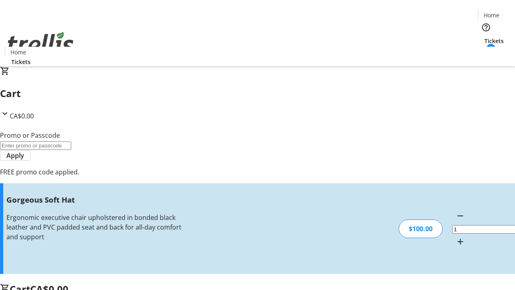 The image size is (515, 290). What do you see at coordinates (15, 155) in the screenshot?
I see `span: Apply` at bounding box center [15, 155].